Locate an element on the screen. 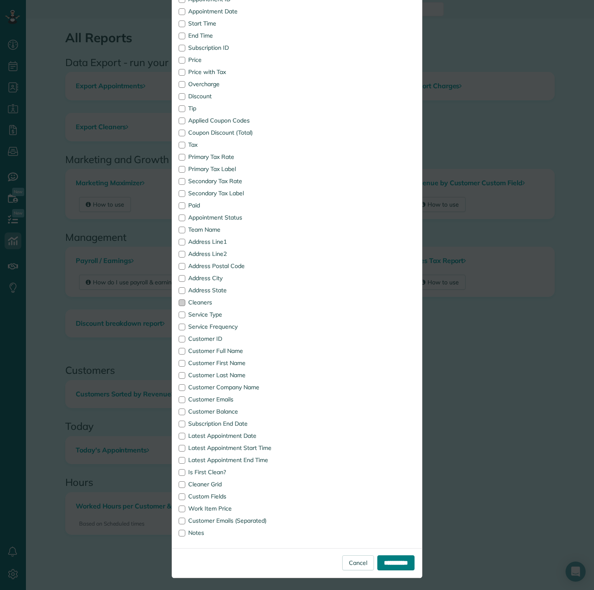 This screenshot has height=590, width=594. label: Customer First Name is located at coordinates (235, 363).